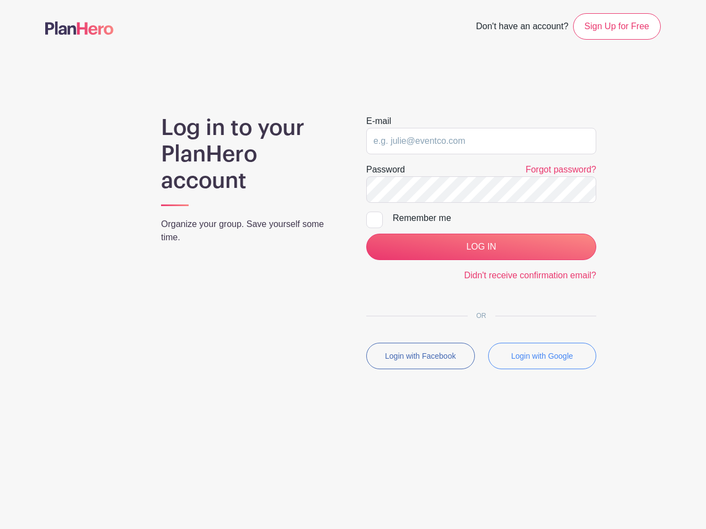 The height and width of the screenshot is (529, 706). What do you see at coordinates (494, 218) in the screenshot?
I see `div: Remember me` at bounding box center [494, 218].